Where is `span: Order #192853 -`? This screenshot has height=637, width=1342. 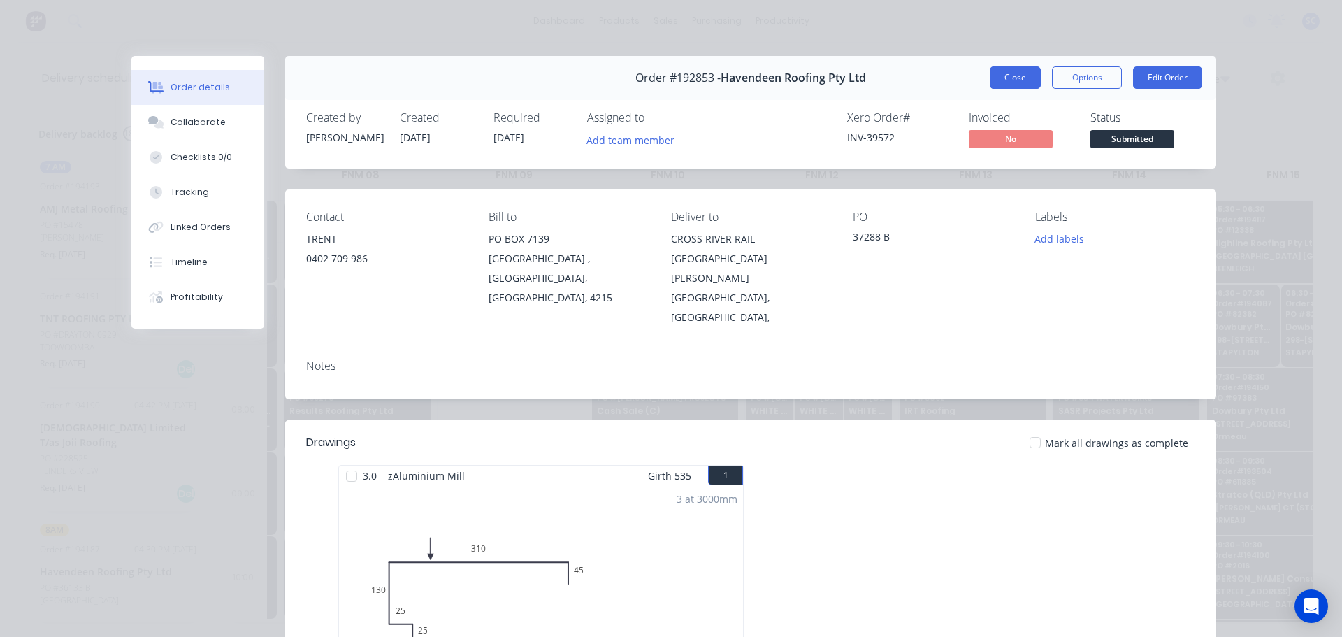
span: Order #192853 - is located at coordinates (678, 78).